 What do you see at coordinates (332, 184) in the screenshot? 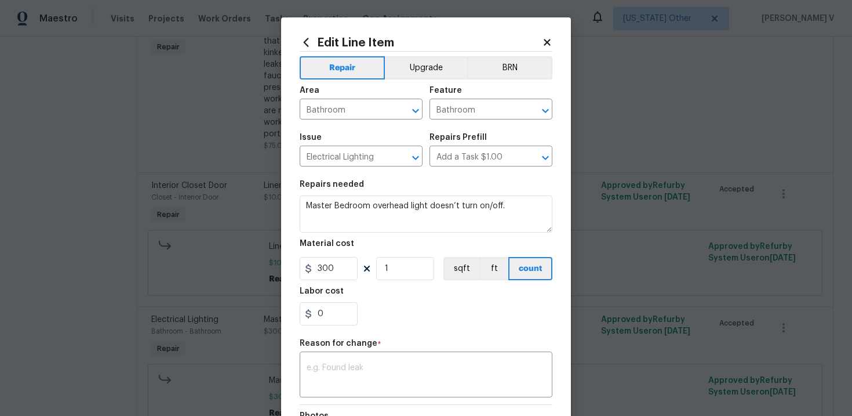
I see `h5: Repairs needed` at bounding box center [332, 184].